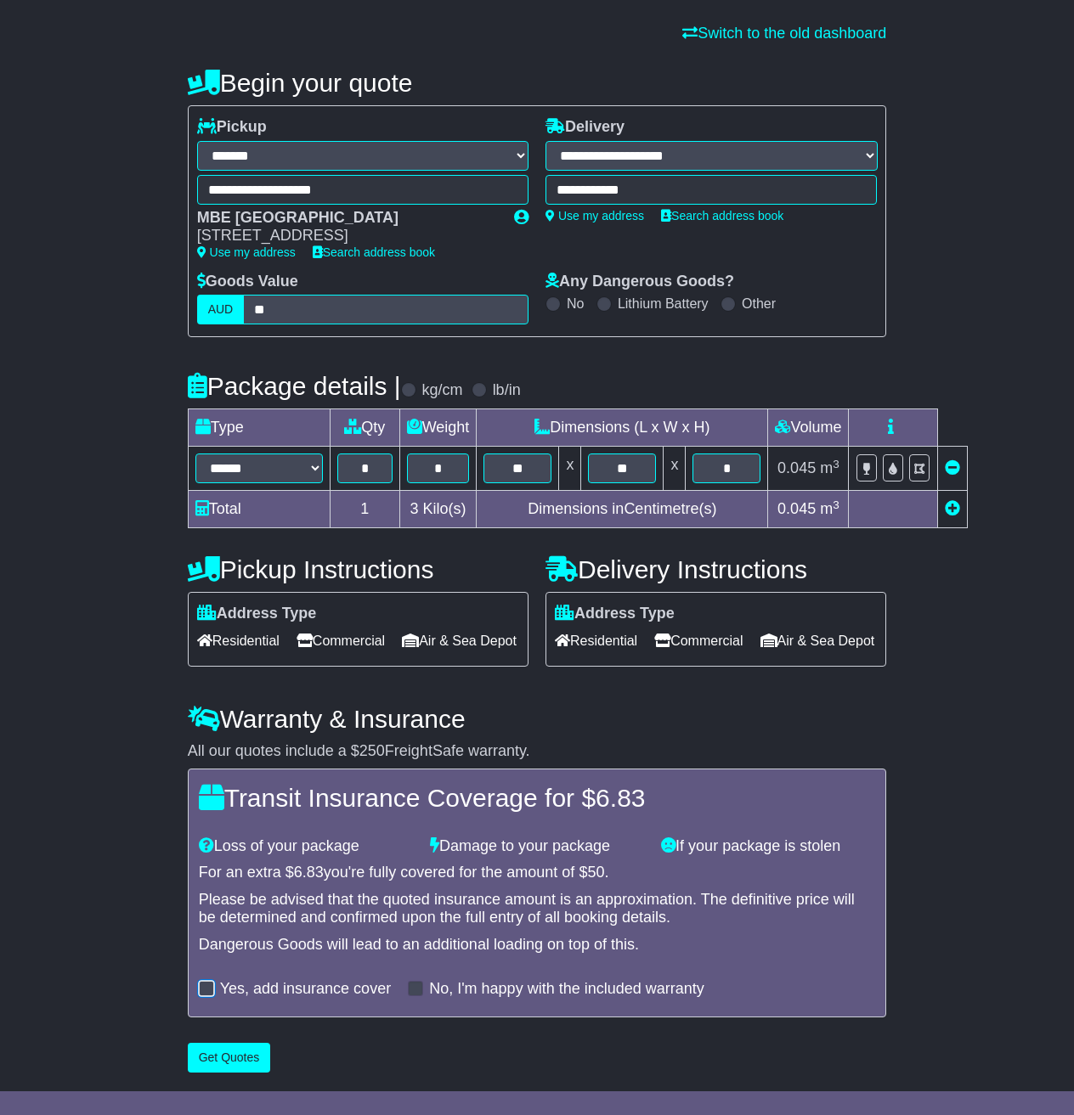  Describe the element at coordinates (622, 428) in the screenshot. I see `td: Dimensions (L x W x H)` at that location.